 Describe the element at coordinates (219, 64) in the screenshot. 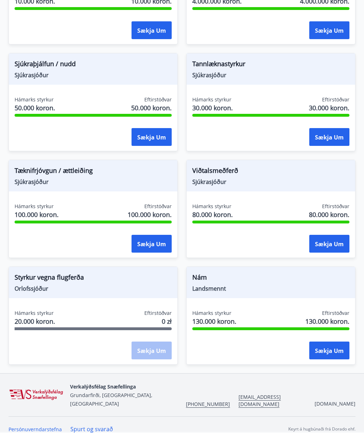

I see `font: Tannlæknastyrkur` at that location.